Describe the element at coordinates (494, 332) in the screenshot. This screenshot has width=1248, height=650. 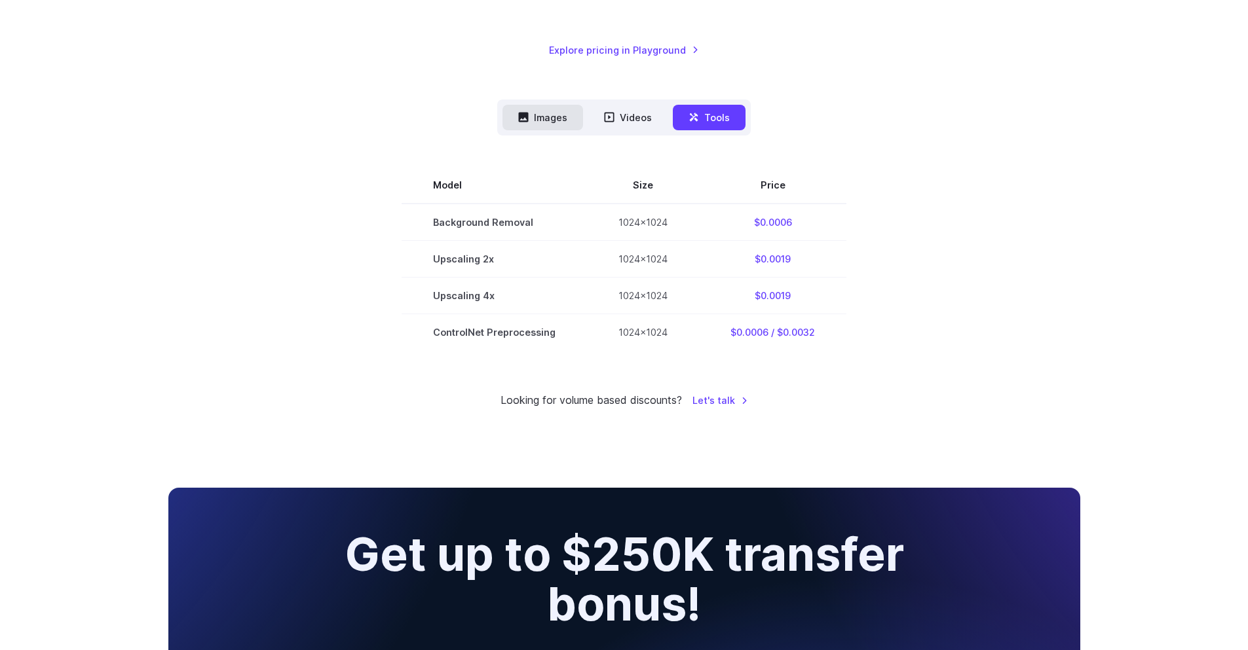
I see `td: ControlNet Preprocessing` at that location.